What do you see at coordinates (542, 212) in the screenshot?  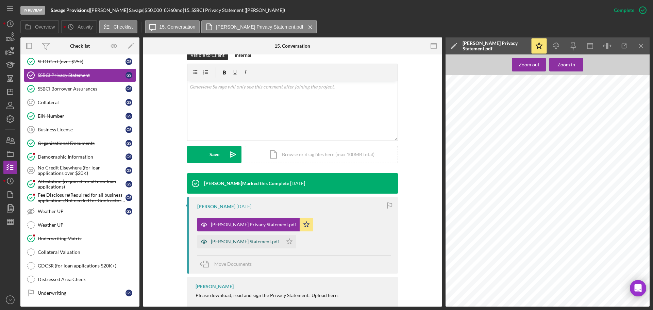 I see `span: Review Files; Treasury .015, General Information Technology Access Account Records; and` at bounding box center [542, 212].